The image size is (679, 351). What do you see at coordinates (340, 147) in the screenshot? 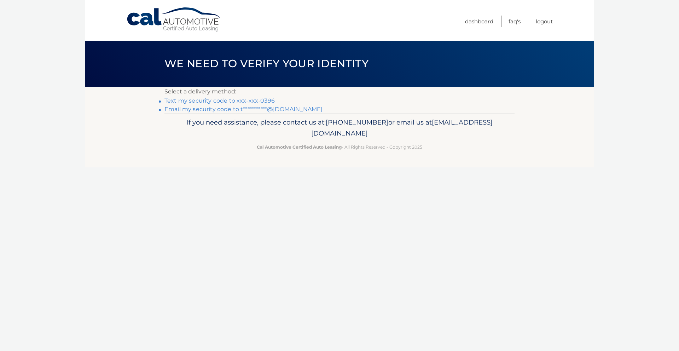
I see `p: - All Rights Reserved - Copyright 2025` at bounding box center [340, 147].